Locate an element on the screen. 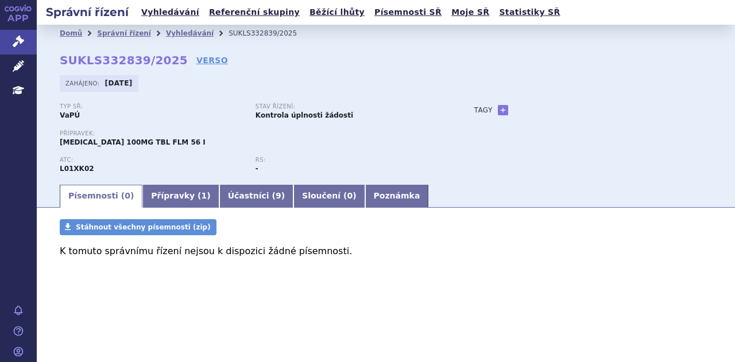  a: Písemnosti (0) is located at coordinates (101, 196).